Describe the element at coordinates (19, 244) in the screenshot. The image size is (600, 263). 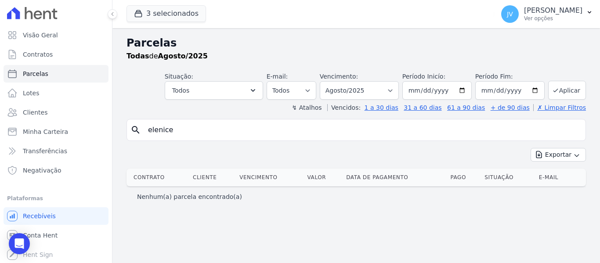
I see `div: Open Intercom Messenger` at that location.